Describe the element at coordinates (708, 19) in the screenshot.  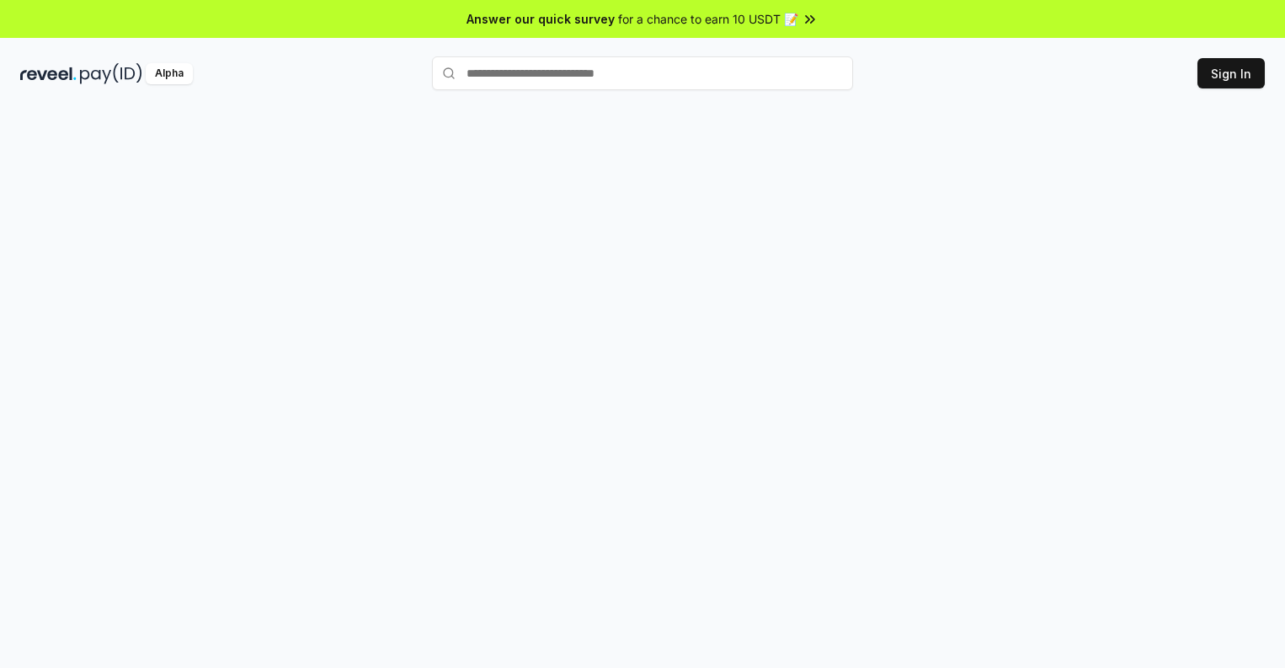
I see `span: for a chance to earn 10 USDT 📝` at that location.